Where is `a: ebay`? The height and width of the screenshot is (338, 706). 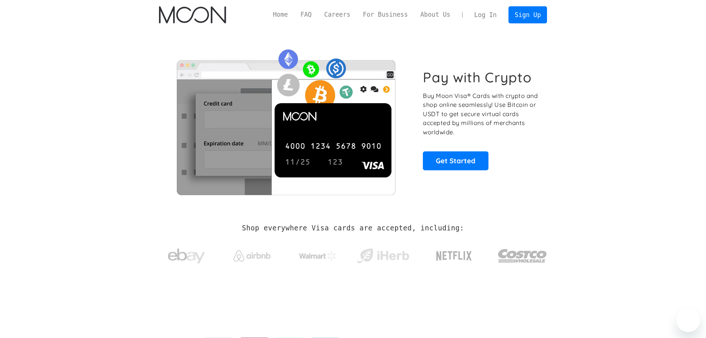
a: ebay is located at coordinates (187, 254).